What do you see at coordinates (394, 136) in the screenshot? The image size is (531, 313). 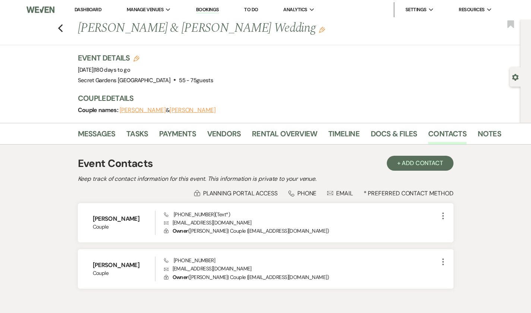 I see `a: Docs & Files` at bounding box center [394, 136].